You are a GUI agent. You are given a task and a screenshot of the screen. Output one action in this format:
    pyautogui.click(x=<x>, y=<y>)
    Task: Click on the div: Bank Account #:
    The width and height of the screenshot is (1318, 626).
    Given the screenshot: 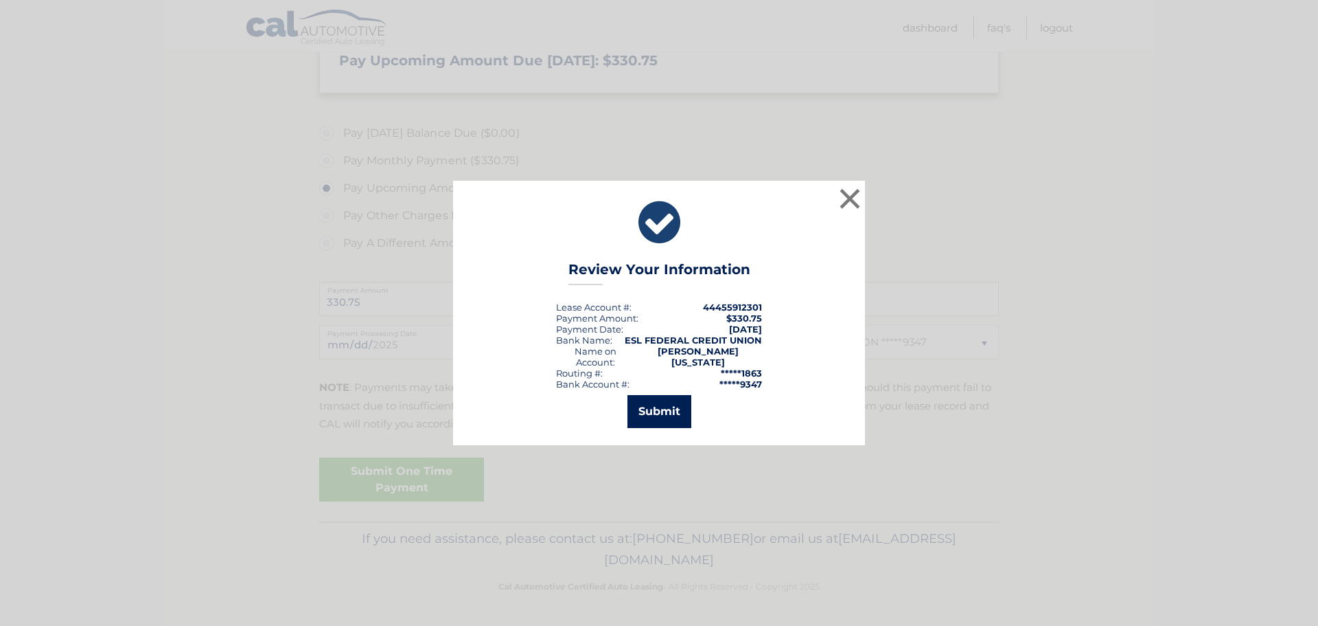 What is the action you would take?
    pyautogui.click(x=593, y=384)
    